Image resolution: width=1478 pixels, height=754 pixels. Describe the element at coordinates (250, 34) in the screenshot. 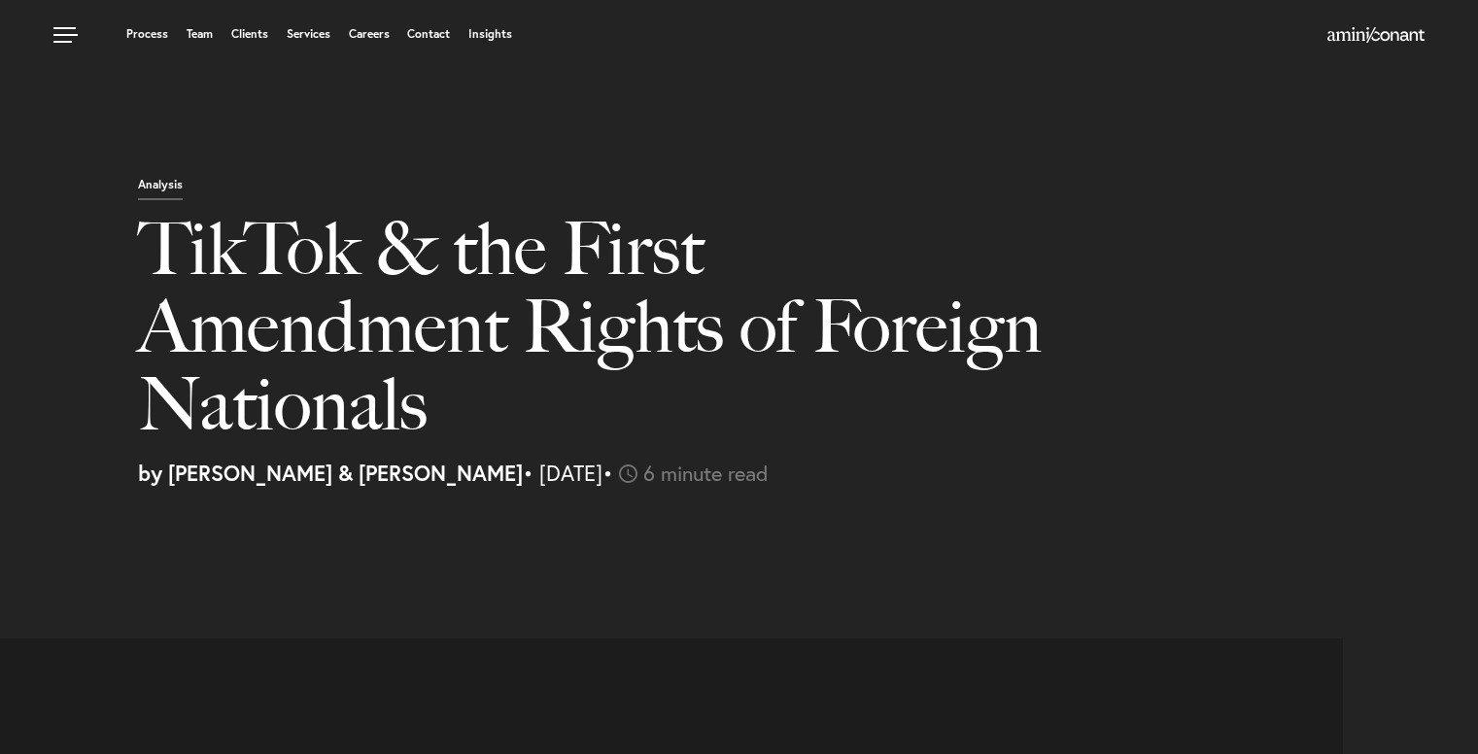

I see `a: Clients` at that location.